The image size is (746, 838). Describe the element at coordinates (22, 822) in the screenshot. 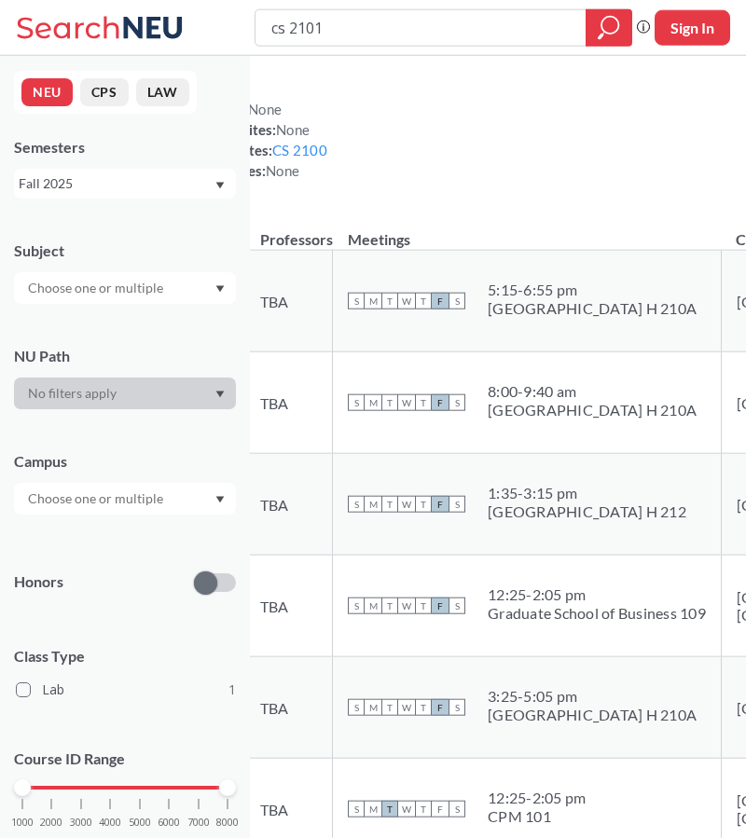

I see `span: 1000` at that location.